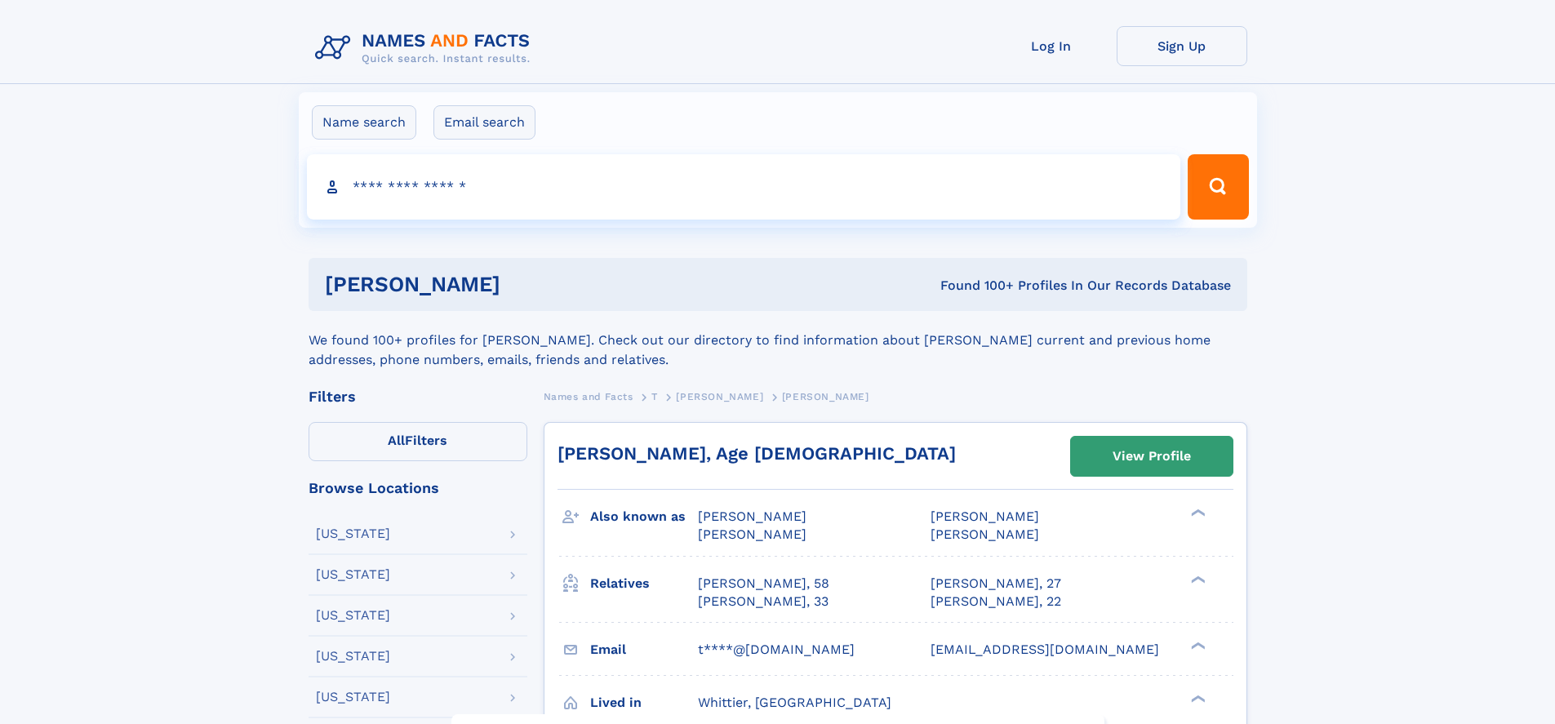  I want to click on img: Logo Names and Facts, so click(426, 48).